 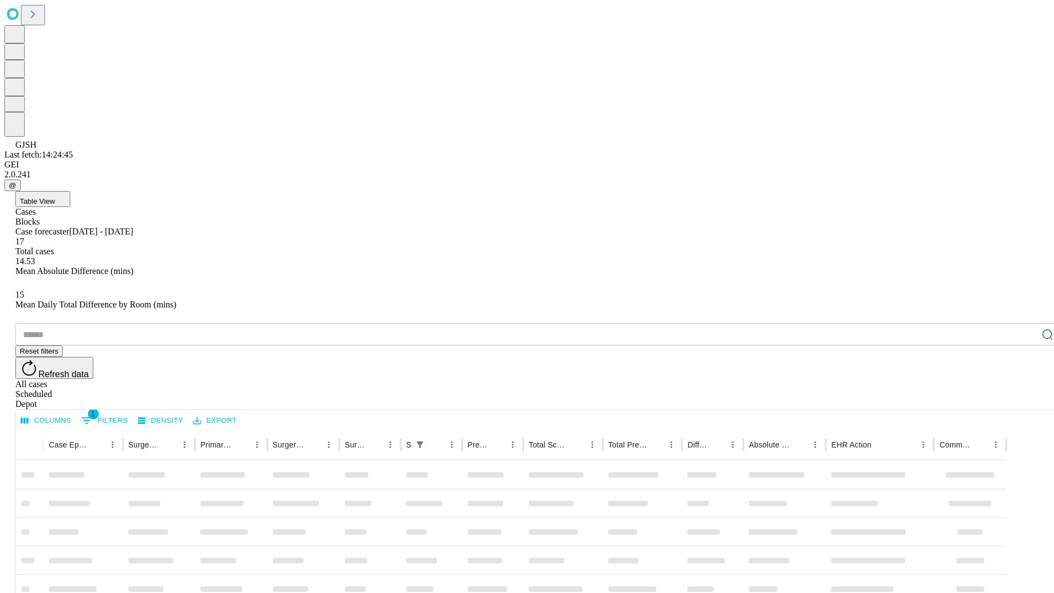 What do you see at coordinates (20, 241) in the screenshot?
I see `span: 17` at bounding box center [20, 241].